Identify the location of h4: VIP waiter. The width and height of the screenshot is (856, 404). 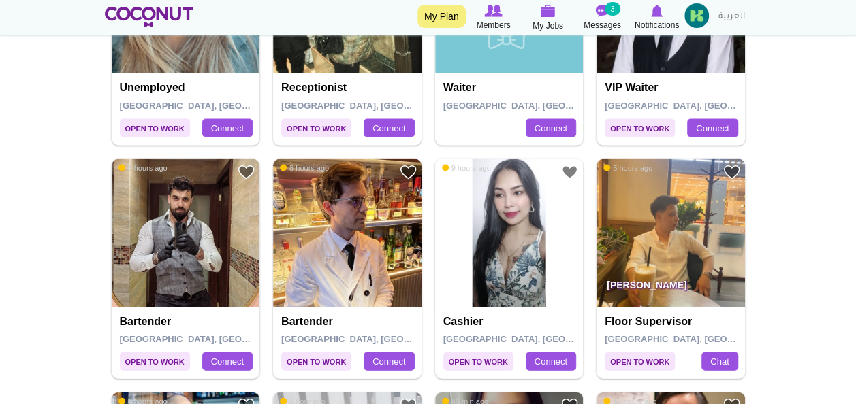
(672, 87).